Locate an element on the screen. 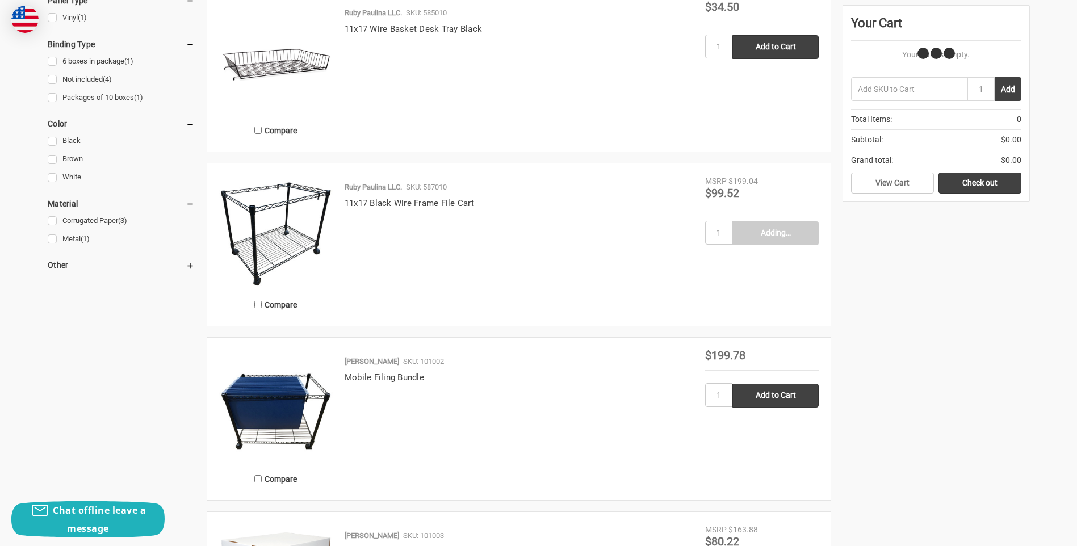 This screenshot has width=1077, height=546. img: duty and tax information for United States is located at coordinates (25, 19).